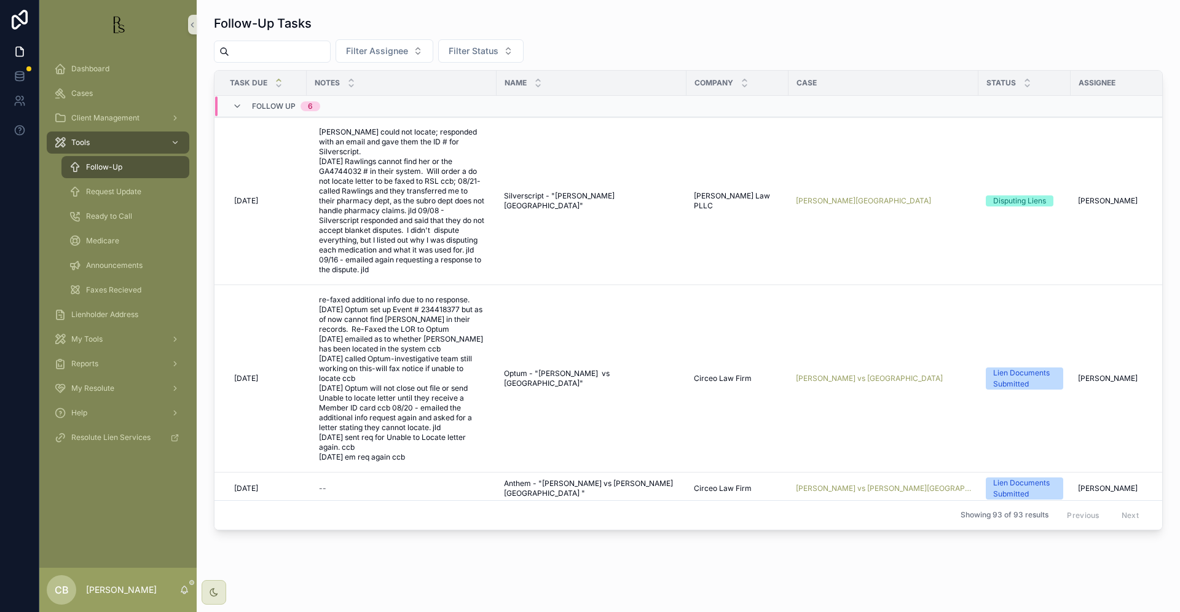 The image size is (1180, 612). What do you see at coordinates (80, 143) in the screenshot?
I see `span: Tools` at bounding box center [80, 143].